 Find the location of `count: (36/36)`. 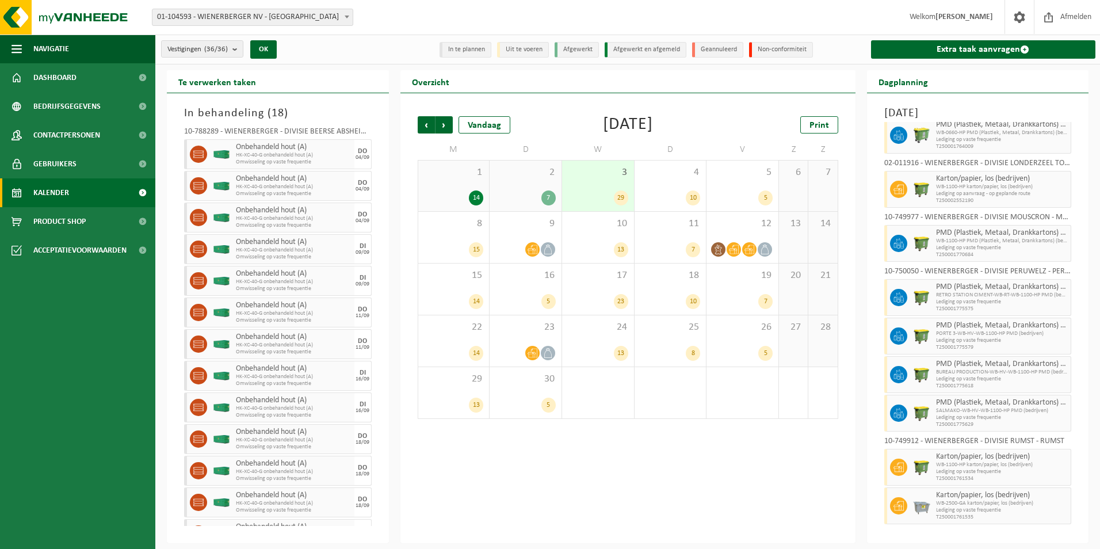

count: (36/36) is located at coordinates (216, 49).